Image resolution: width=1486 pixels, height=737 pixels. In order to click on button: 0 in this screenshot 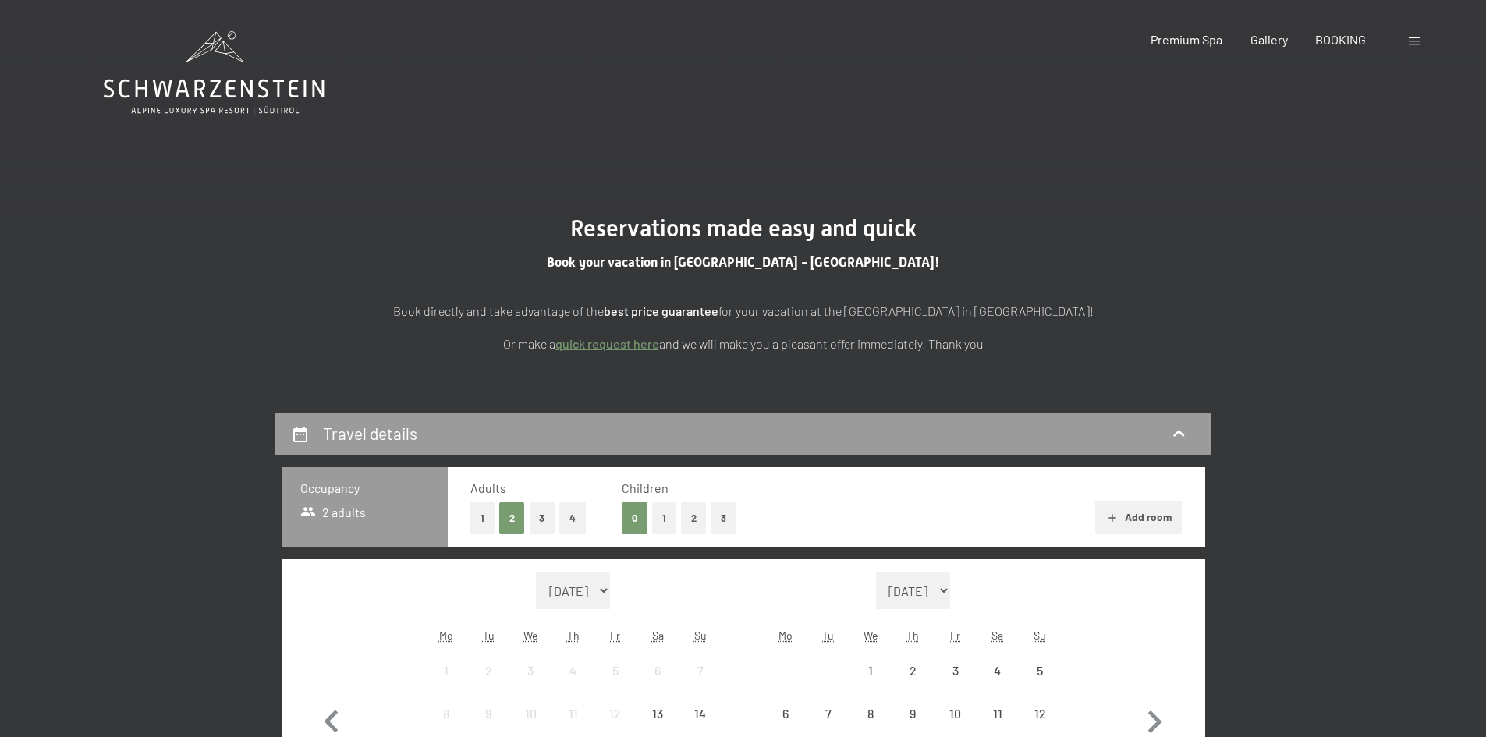, I will do `click(634, 518)`.